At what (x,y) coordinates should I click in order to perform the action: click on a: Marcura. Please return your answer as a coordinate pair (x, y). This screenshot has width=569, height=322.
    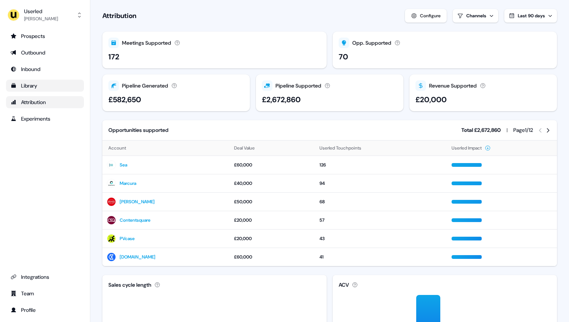
    Looking at the image, I should click on (128, 184).